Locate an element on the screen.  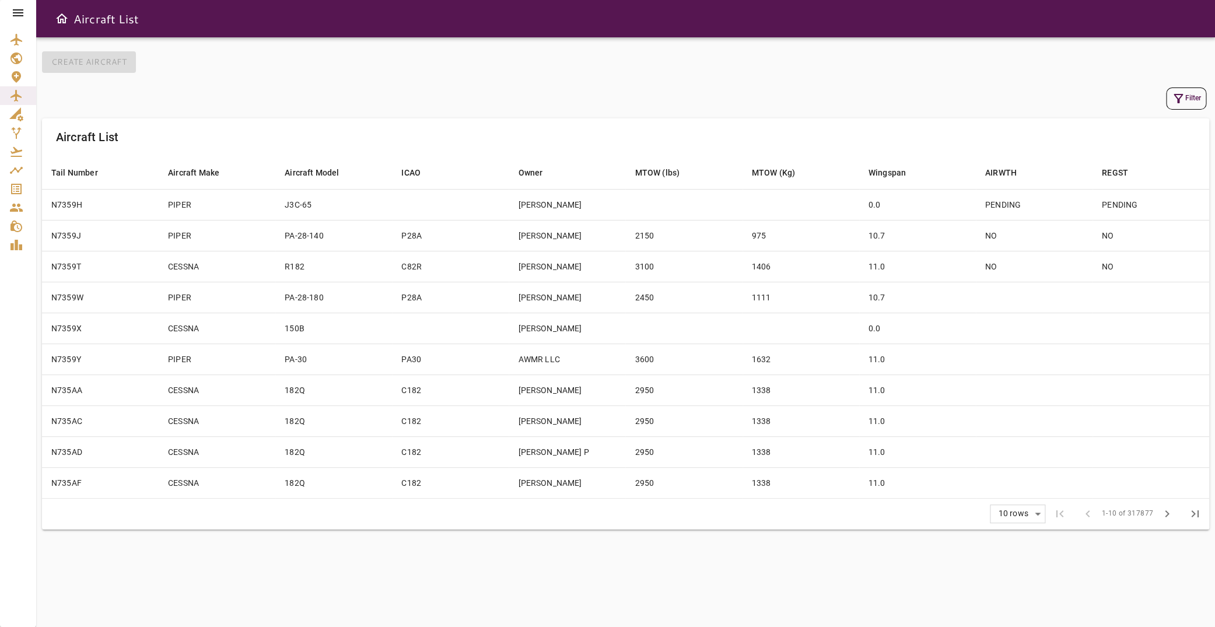
span: AIRWTH is located at coordinates (1008, 173).